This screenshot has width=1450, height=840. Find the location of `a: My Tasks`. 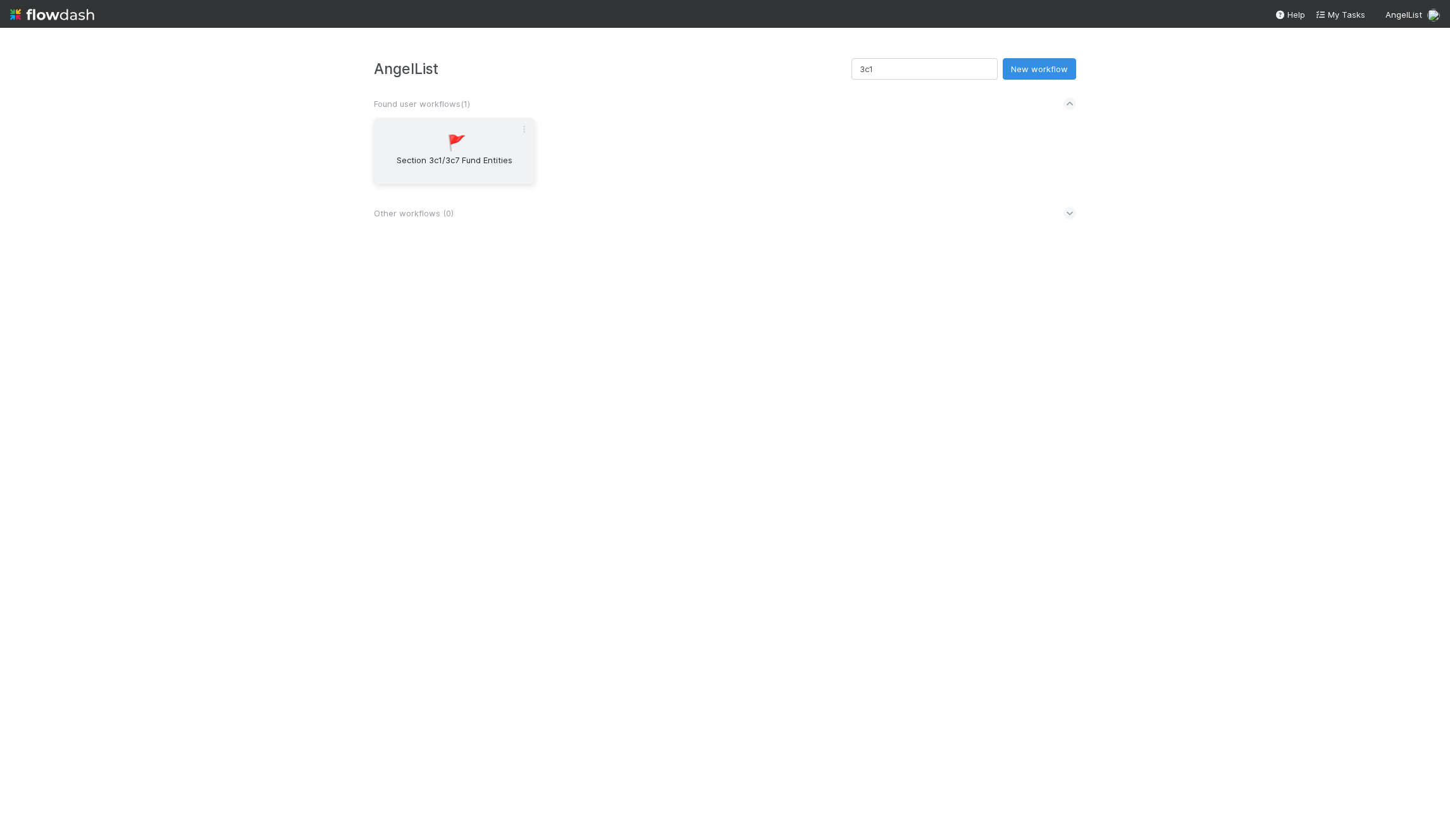

a: My Tasks is located at coordinates (1339, 15).